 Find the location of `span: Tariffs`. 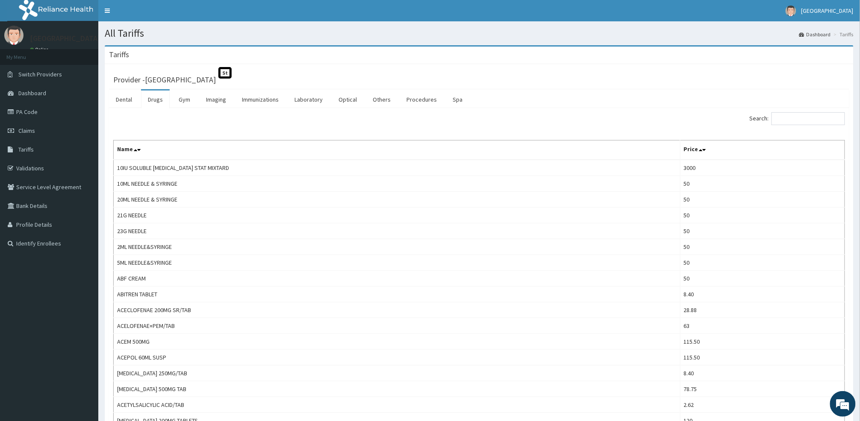

span: Tariffs is located at coordinates (26, 150).